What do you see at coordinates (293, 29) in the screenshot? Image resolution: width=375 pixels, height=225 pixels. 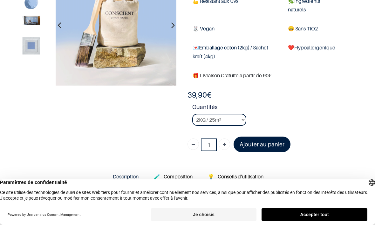 I see `span: 😄 S` at bounding box center [293, 29].